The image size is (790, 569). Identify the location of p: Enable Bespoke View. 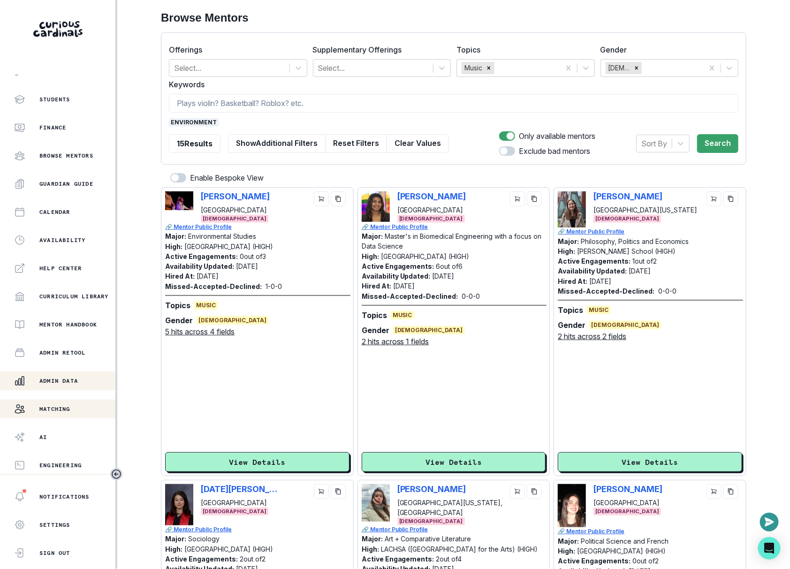
(227, 178).